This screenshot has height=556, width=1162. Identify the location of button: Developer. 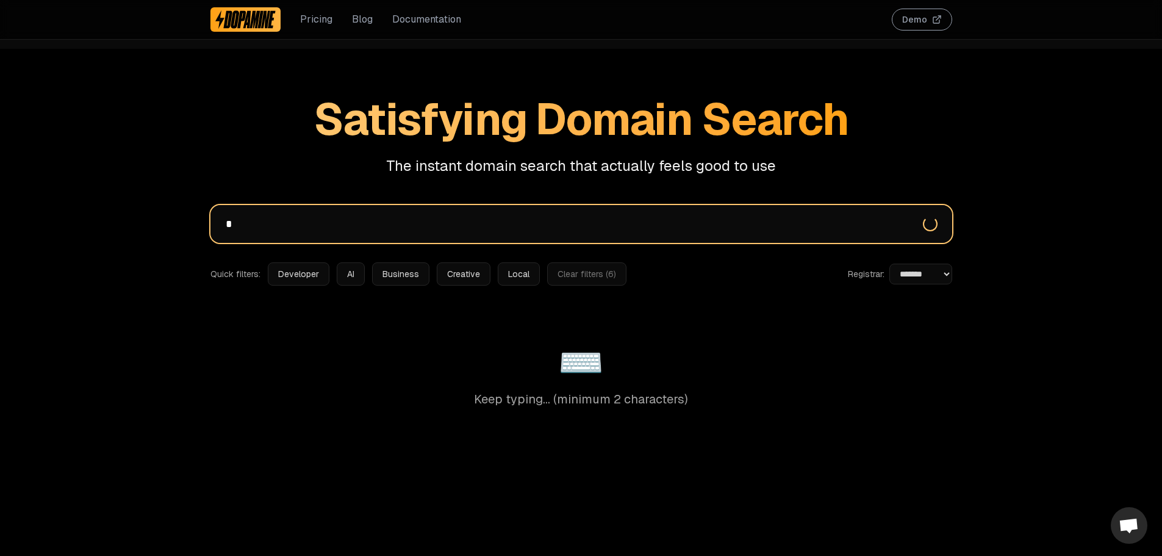
(298, 274).